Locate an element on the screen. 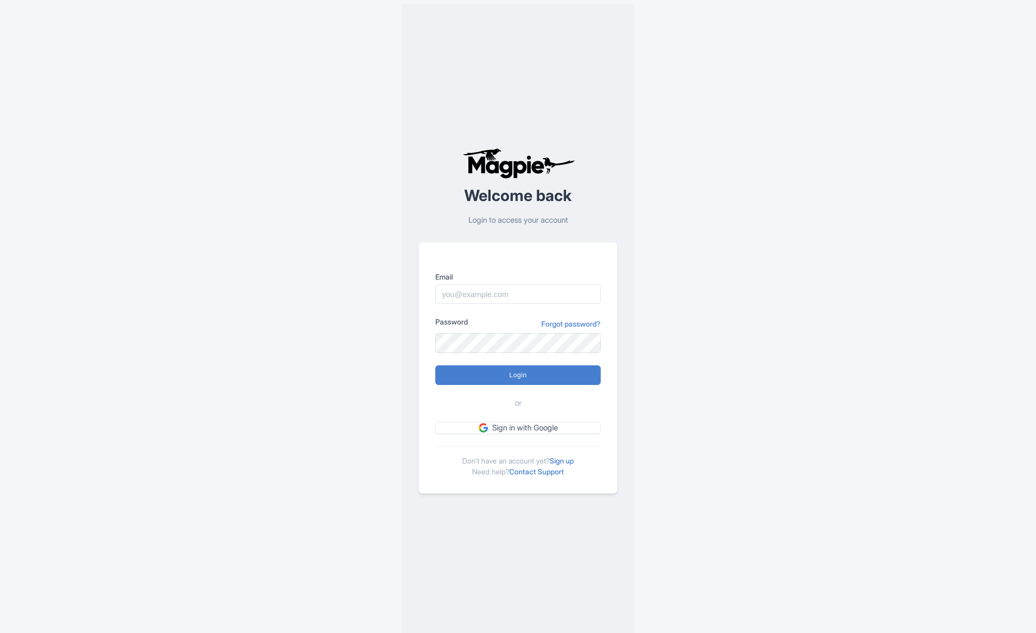  label: Password is located at coordinates (451, 321).